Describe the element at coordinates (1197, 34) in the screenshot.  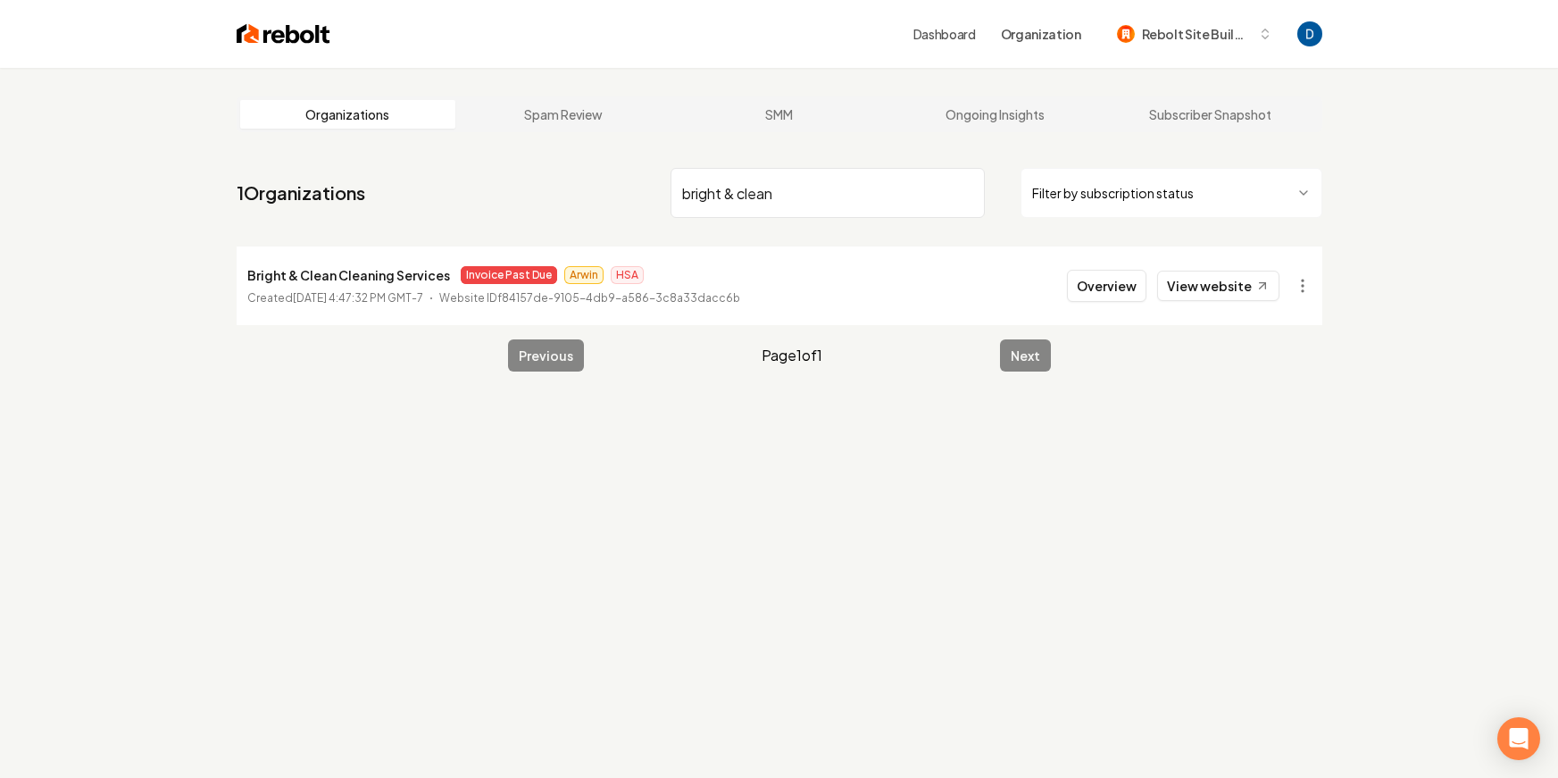
I see `span: Rebolt Site Builder` at that location.